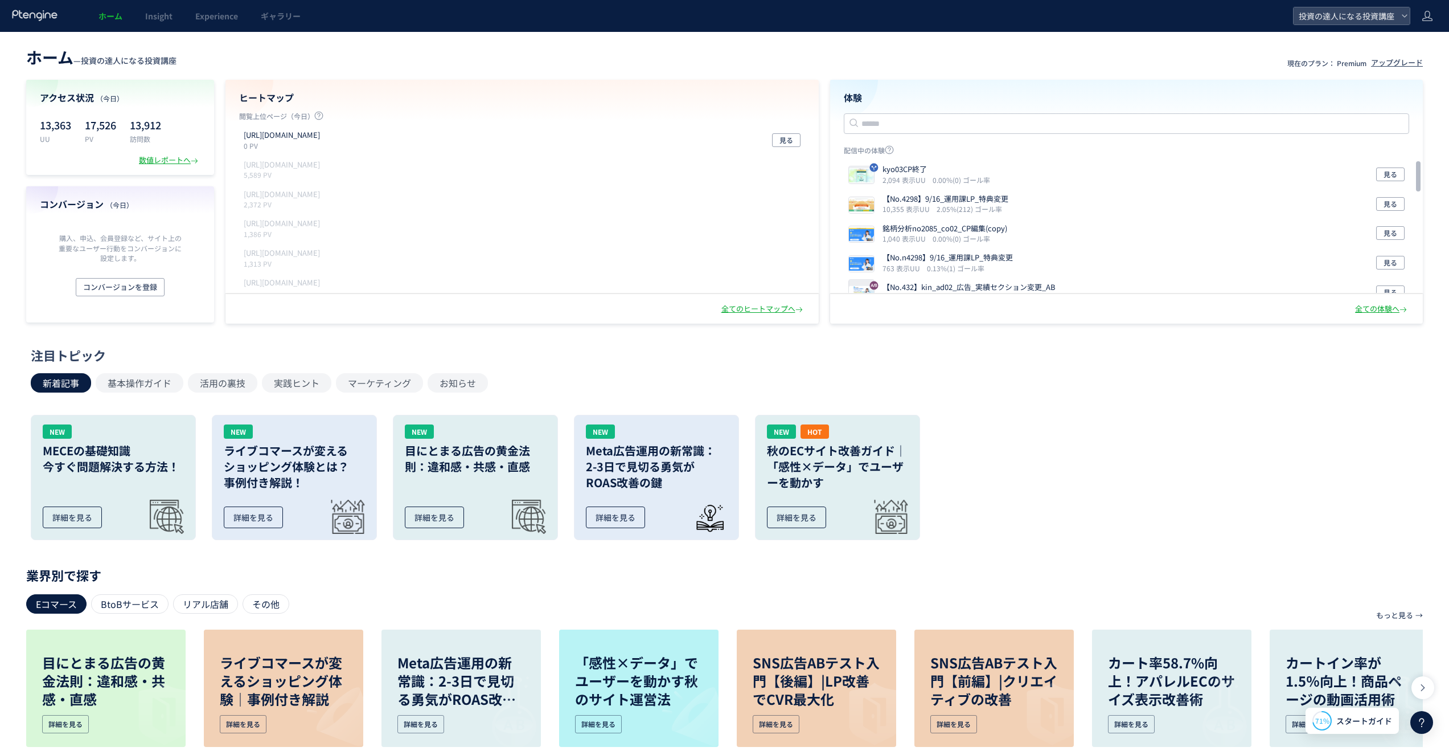 The width and height of the screenshot is (1449, 751). Describe the element at coordinates (55, 125) in the screenshot. I see `p: 13,363` at that location.